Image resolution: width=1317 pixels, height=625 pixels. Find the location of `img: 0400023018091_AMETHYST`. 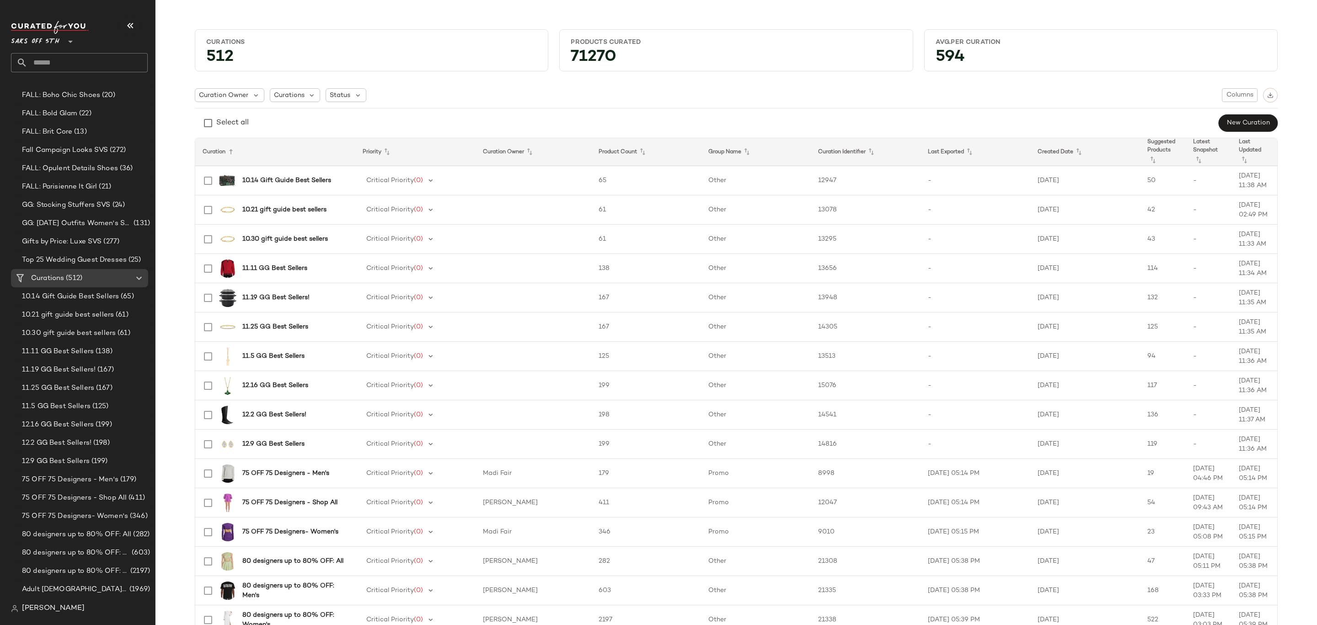

img: 0400023018091_AMETHYST is located at coordinates (228, 503).